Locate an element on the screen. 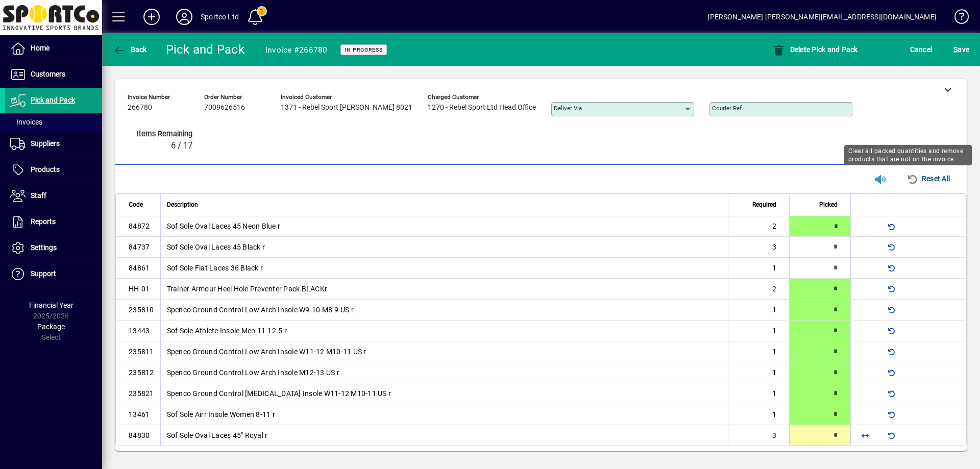  td: 84830 is located at coordinates (138, 435).